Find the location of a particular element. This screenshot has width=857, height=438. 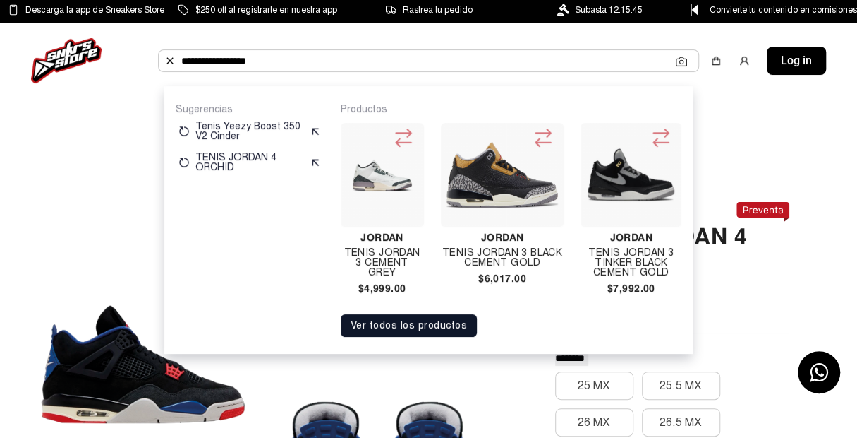

h4: TENIS JORDAN 3 CEMENT GREY is located at coordinates (383, 263).